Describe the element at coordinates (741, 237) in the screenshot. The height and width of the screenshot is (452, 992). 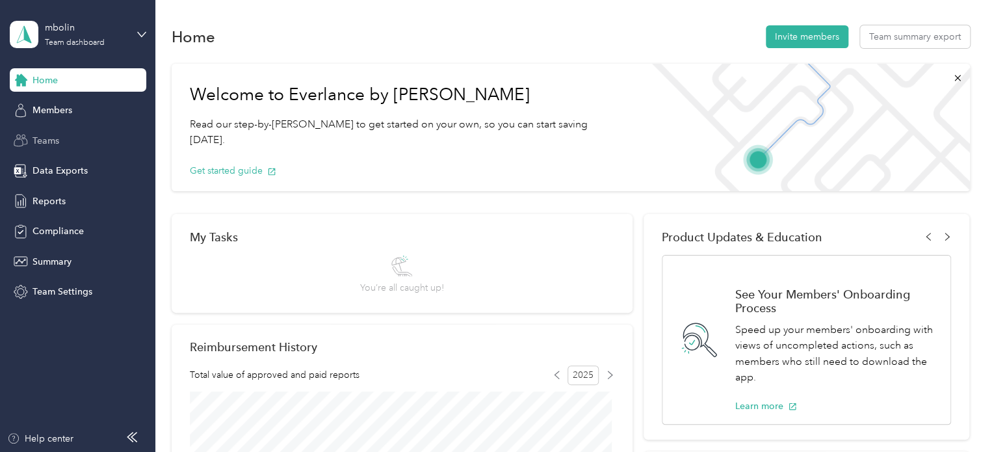
I see `span: Product Updates & Education` at that location.